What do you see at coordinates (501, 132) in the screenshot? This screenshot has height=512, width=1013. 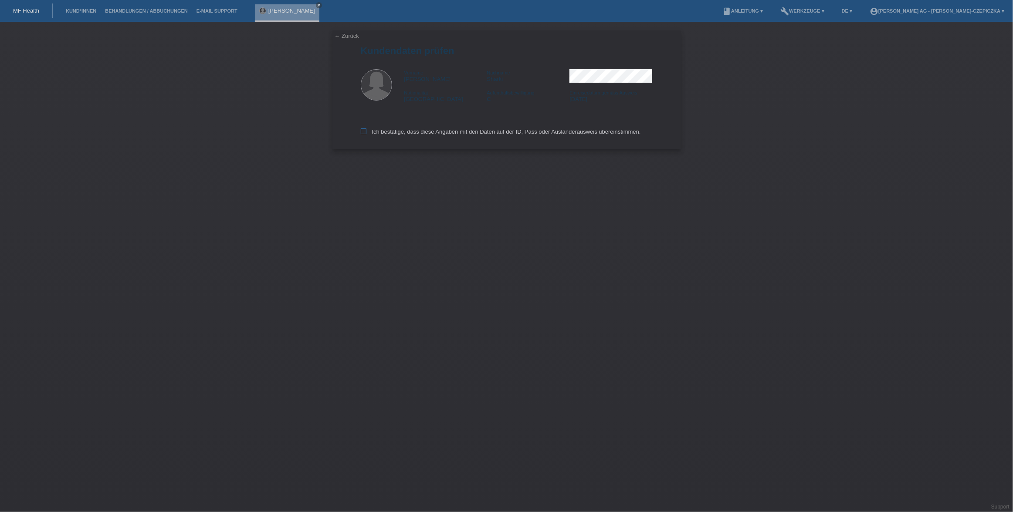 I see `label: Ich bestätige, dass diese Angaben mit den Daten auf der ID, Pass oder Ausländerausweis übereinsti...` at bounding box center [501, 132].